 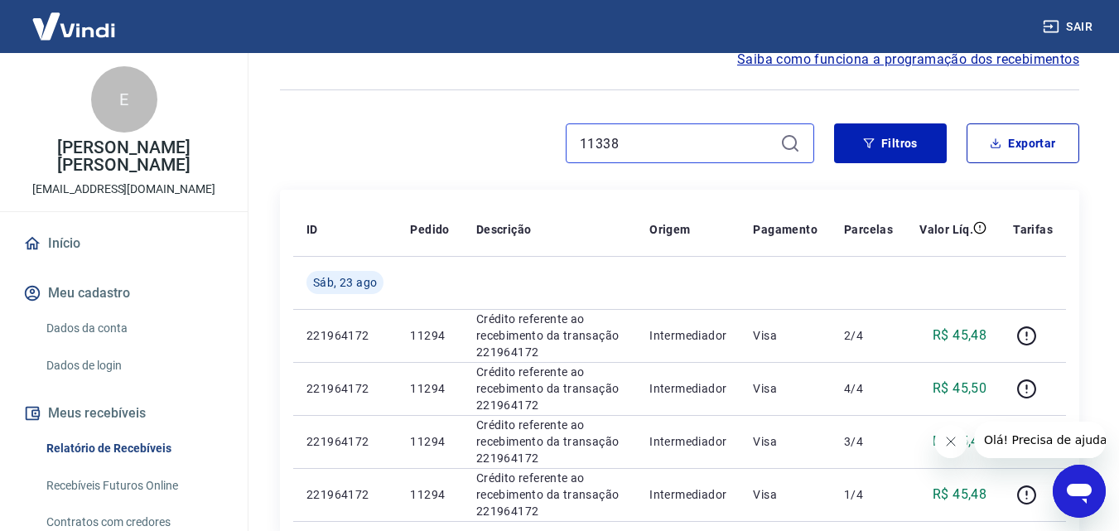 What do you see at coordinates (669, 229) in the screenshot?
I see `p: Origem` at bounding box center [669, 229].